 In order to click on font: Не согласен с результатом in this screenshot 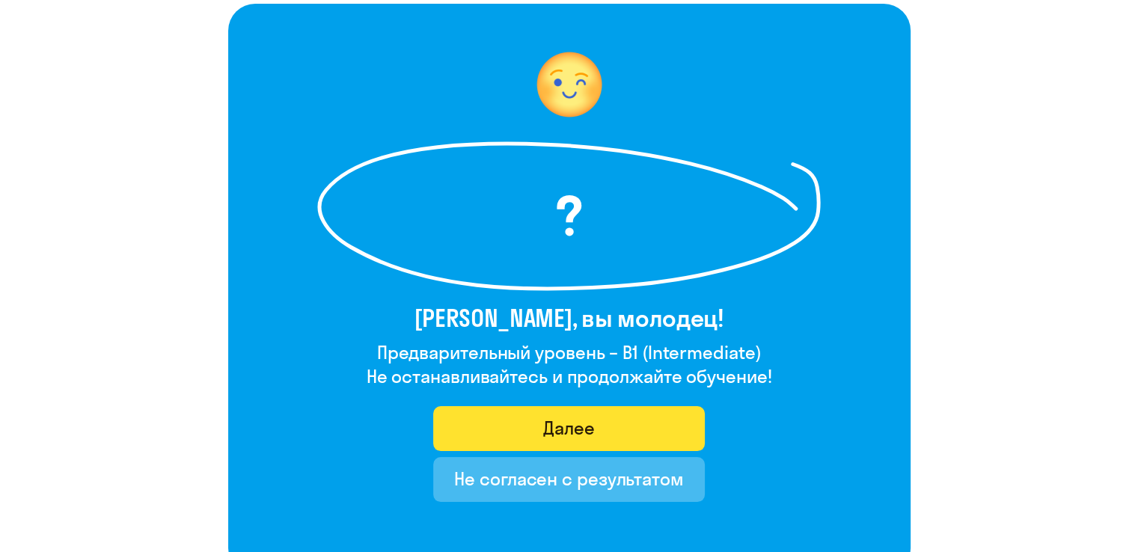, I will do `click(569, 479)`.